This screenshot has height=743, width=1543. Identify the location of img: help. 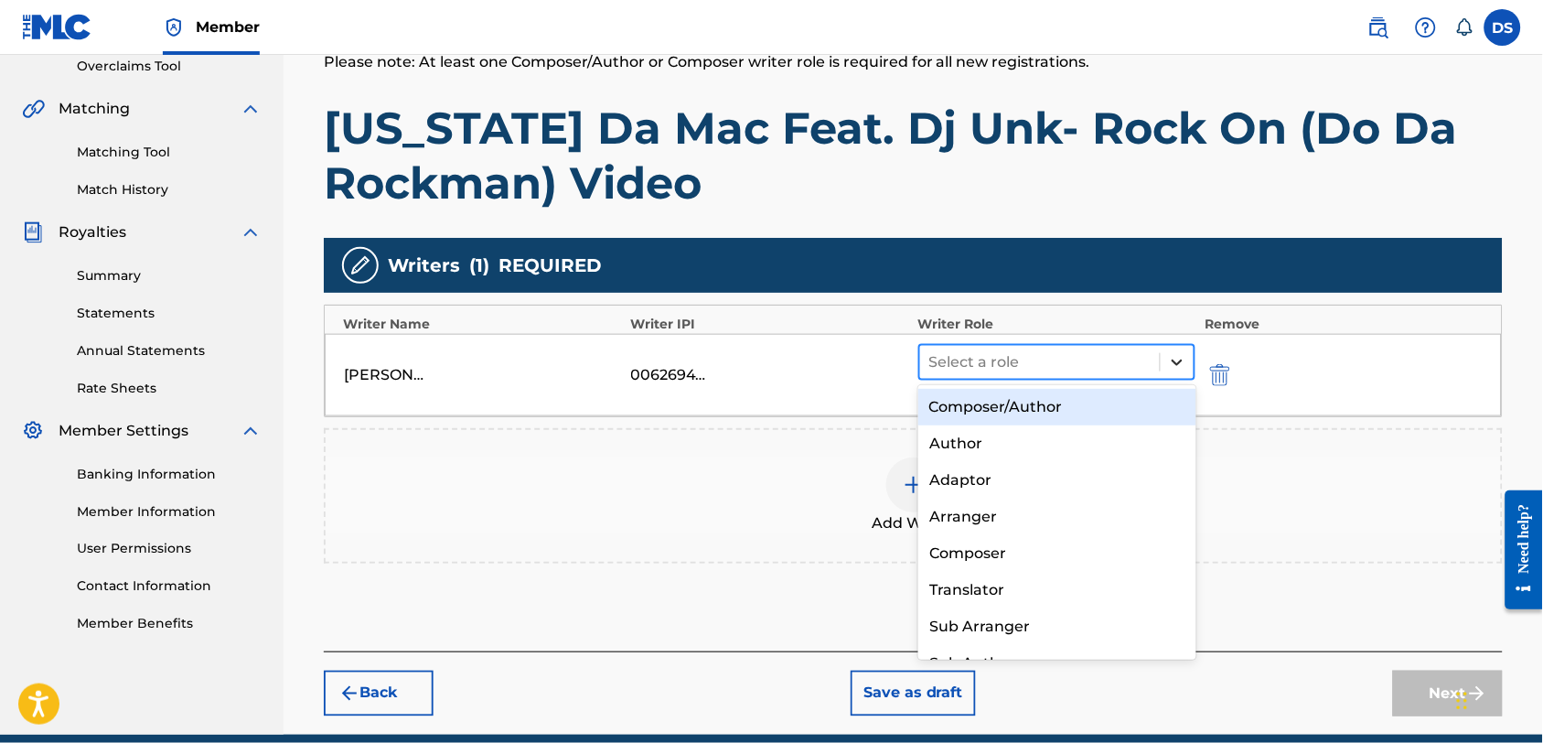
(1426, 27).